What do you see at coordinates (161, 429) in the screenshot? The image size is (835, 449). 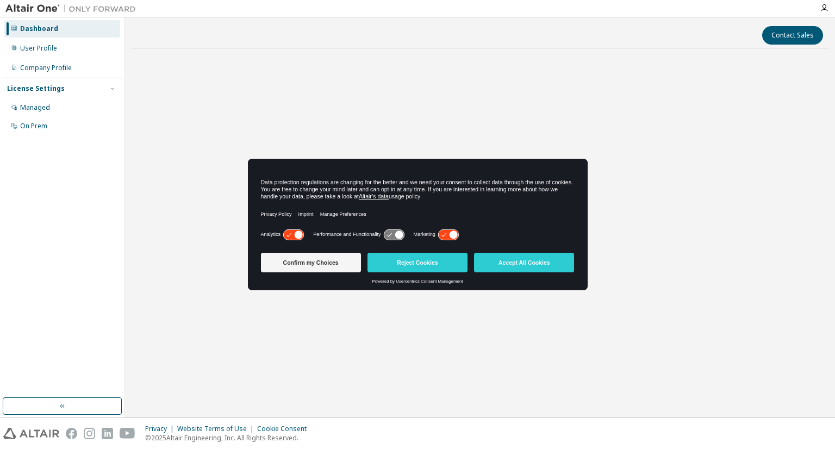 I see `div: Privacy` at bounding box center [161, 429].